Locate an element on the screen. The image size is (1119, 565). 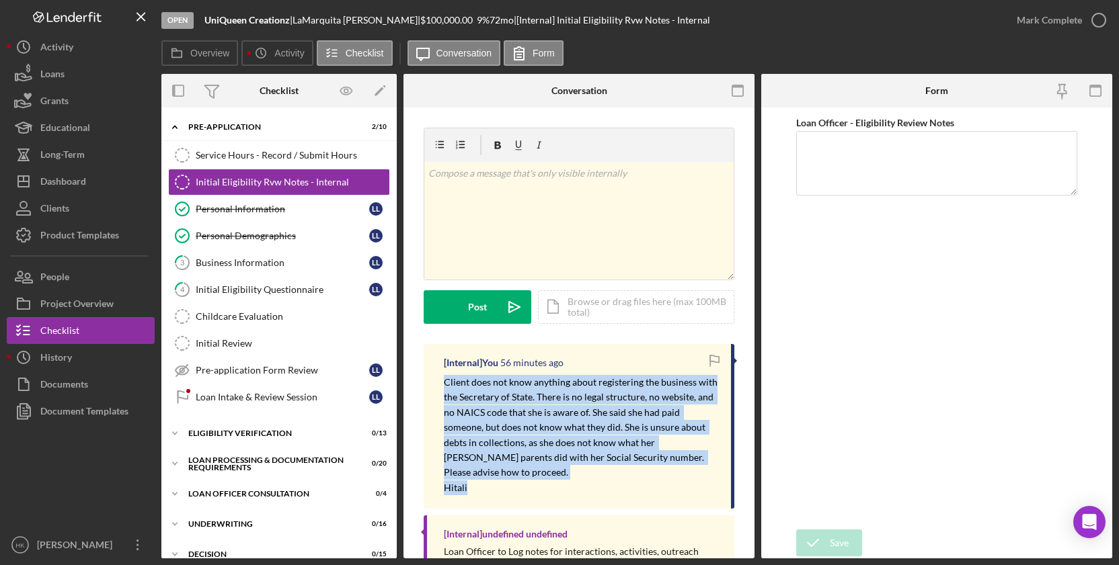
div: Open Intercom Messenger is located at coordinates (1089, 522).